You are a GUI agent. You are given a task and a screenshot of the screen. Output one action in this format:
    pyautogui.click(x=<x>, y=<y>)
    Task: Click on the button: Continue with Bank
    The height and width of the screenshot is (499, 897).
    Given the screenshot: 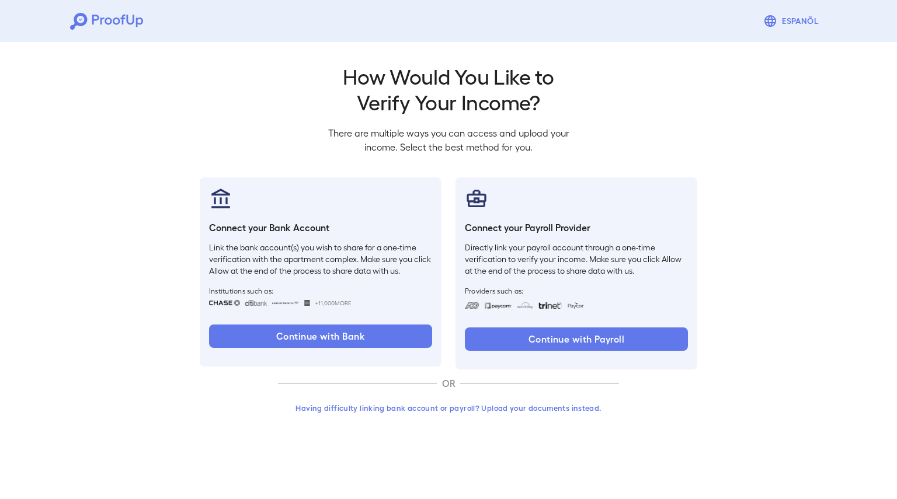 What is the action you would take?
    pyautogui.click(x=321, y=336)
    